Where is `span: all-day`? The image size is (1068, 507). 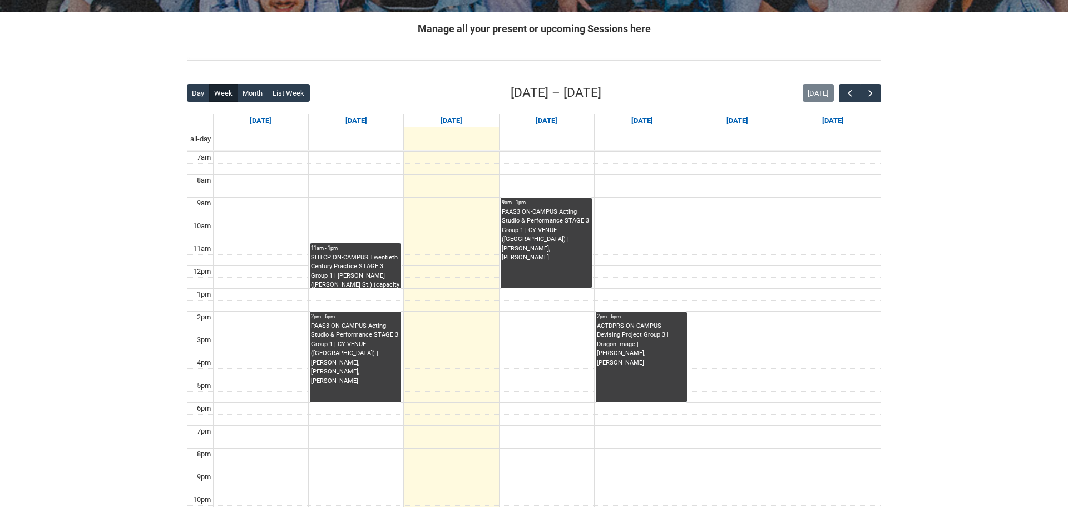 span: all-day is located at coordinates (200, 139).